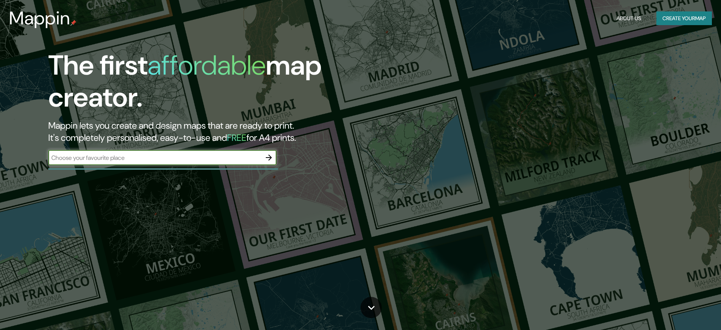 Image resolution: width=721 pixels, height=330 pixels. What do you see at coordinates (155, 157) in the screenshot?
I see `input: Choose your favourite place` at bounding box center [155, 157].